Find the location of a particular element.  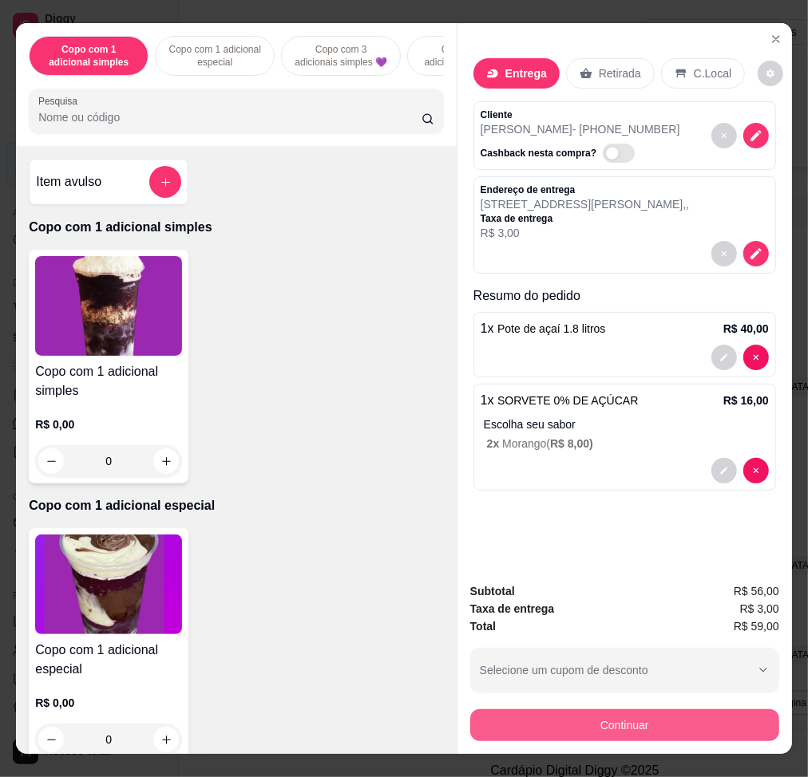

span: R$ 8,00 ) is located at coordinates (571, 444).